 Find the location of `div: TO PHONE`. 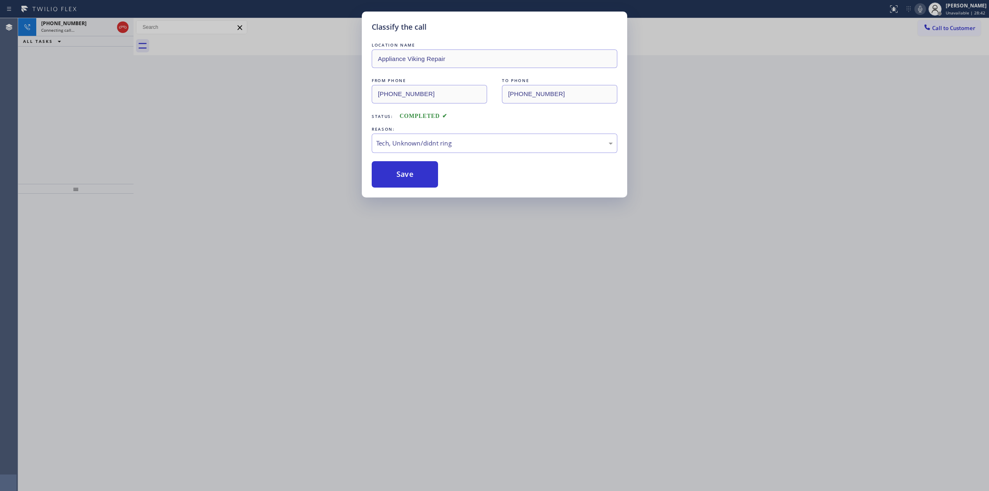

div: TO PHONE is located at coordinates (559, 80).